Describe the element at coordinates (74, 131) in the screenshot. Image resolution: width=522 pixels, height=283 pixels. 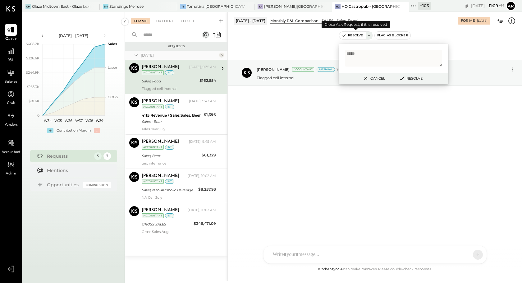
I see `div: Contribution Margin` at that location.